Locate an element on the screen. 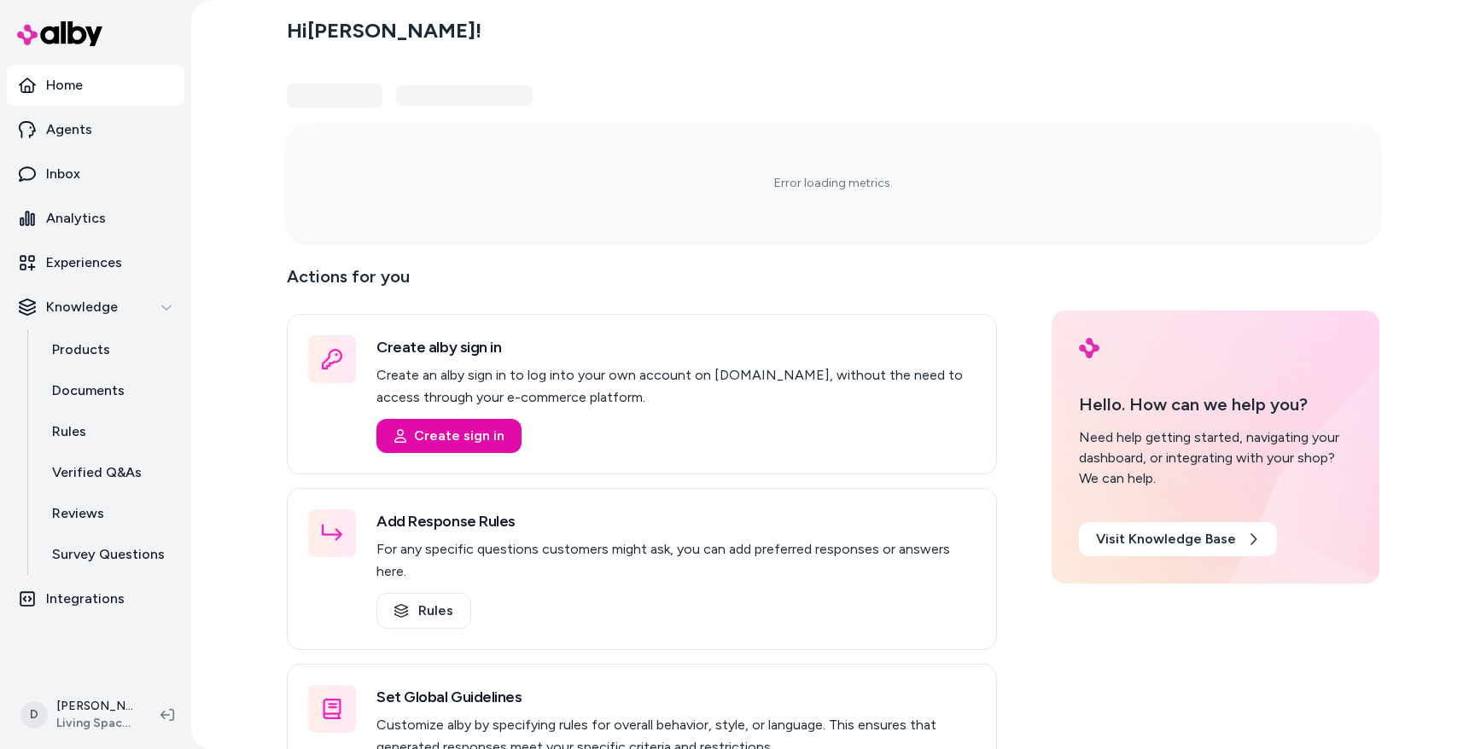 This screenshot has height=749, width=1475. a: Home is located at coordinates (96, 85).